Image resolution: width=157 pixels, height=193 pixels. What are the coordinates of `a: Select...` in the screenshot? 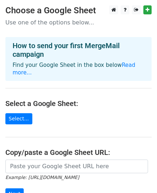 It's located at (19, 119).